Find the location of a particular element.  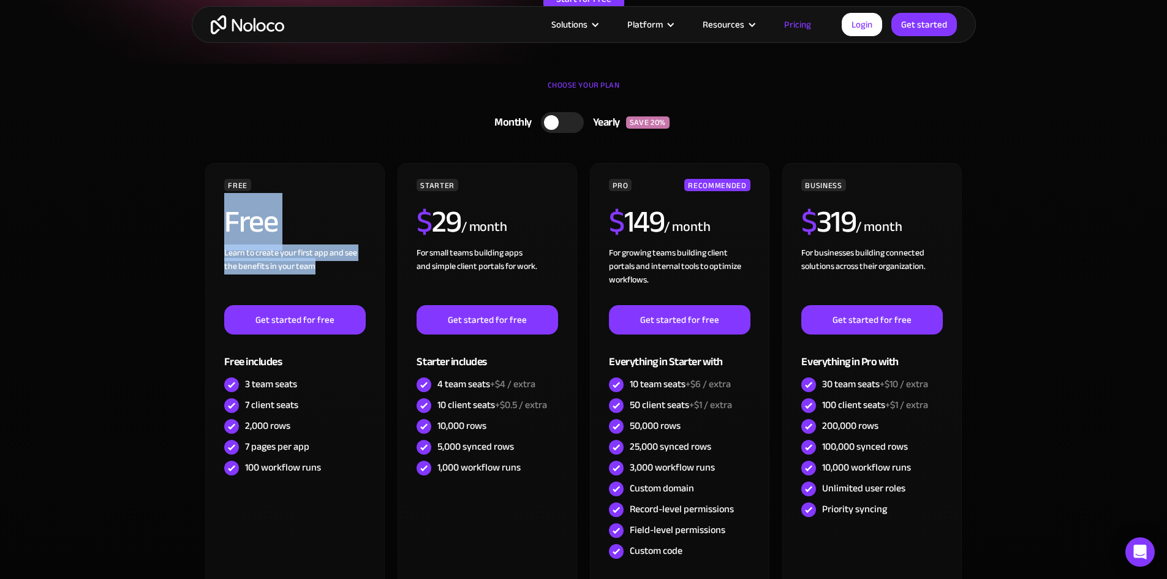

h2: Free is located at coordinates (251, 222).